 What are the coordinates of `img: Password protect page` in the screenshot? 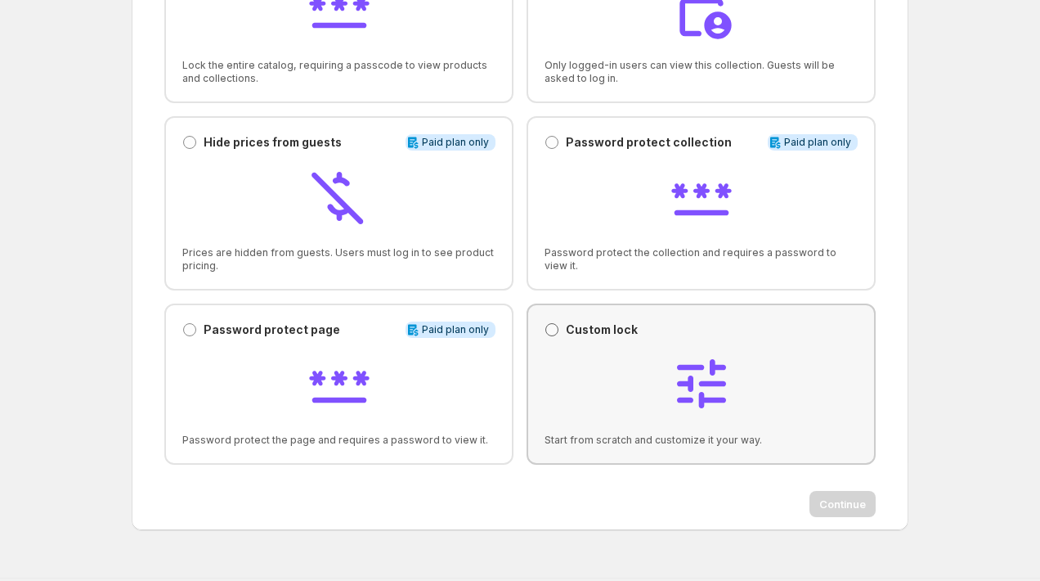 It's located at (339, 384).